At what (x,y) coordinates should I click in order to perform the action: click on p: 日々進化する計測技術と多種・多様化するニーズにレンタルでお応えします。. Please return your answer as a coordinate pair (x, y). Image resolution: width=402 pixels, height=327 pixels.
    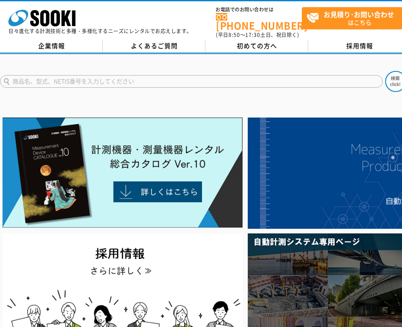
    Looking at the image, I should click on (100, 31).